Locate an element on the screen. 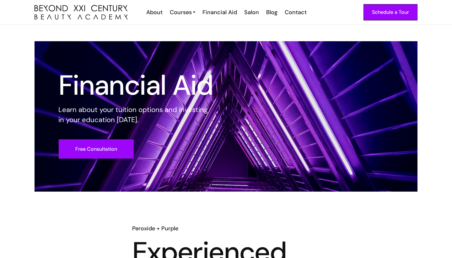  h1: Financial Aid is located at coordinates (136, 85).